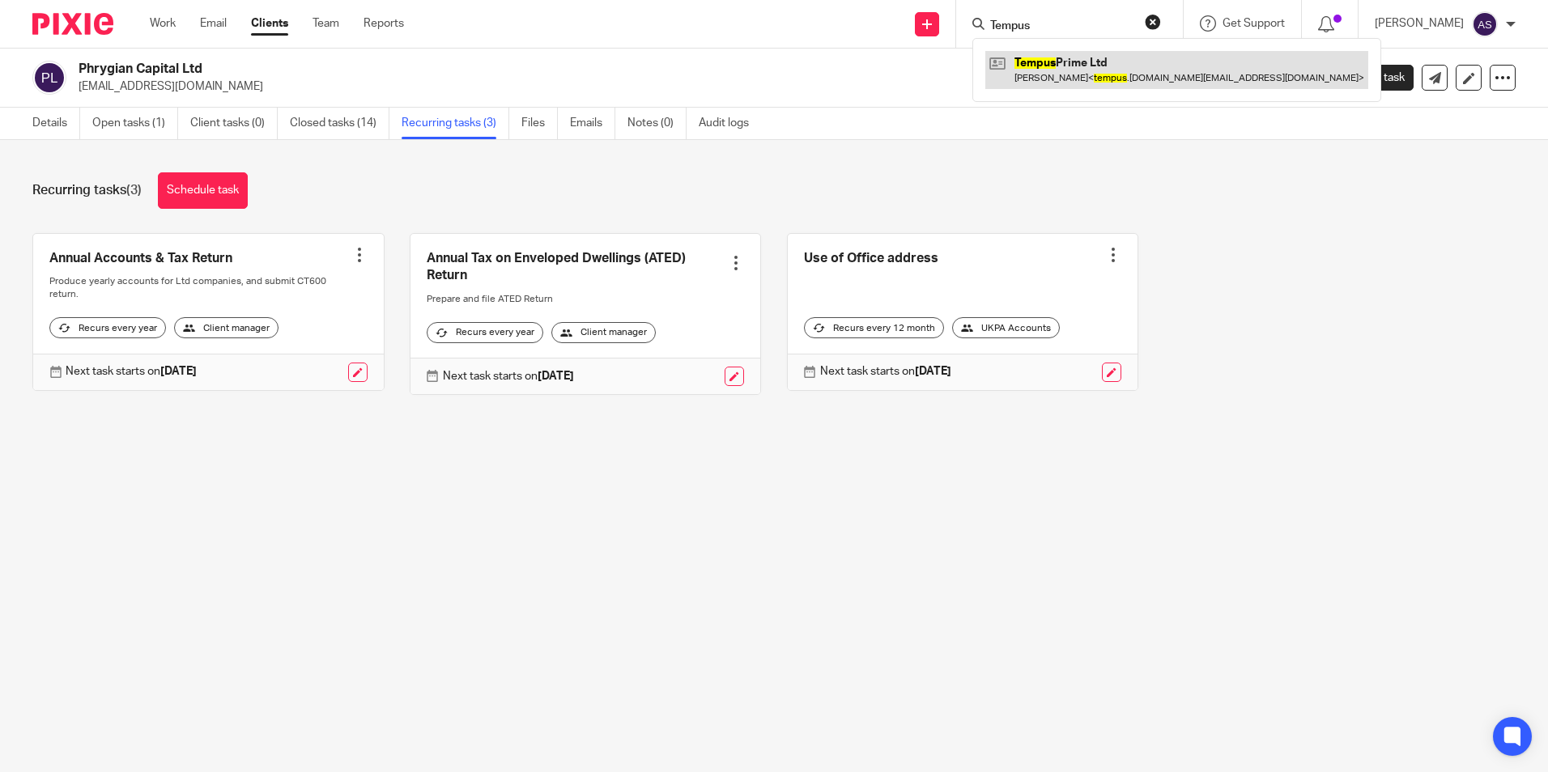 This screenshot has width=1548, height=772. I want to click on input: Search, so click(1061, 27).